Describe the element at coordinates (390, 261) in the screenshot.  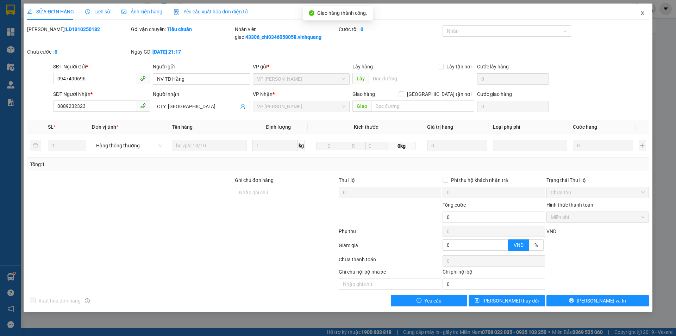
I see `div: Chưa thanh toán` at that location.